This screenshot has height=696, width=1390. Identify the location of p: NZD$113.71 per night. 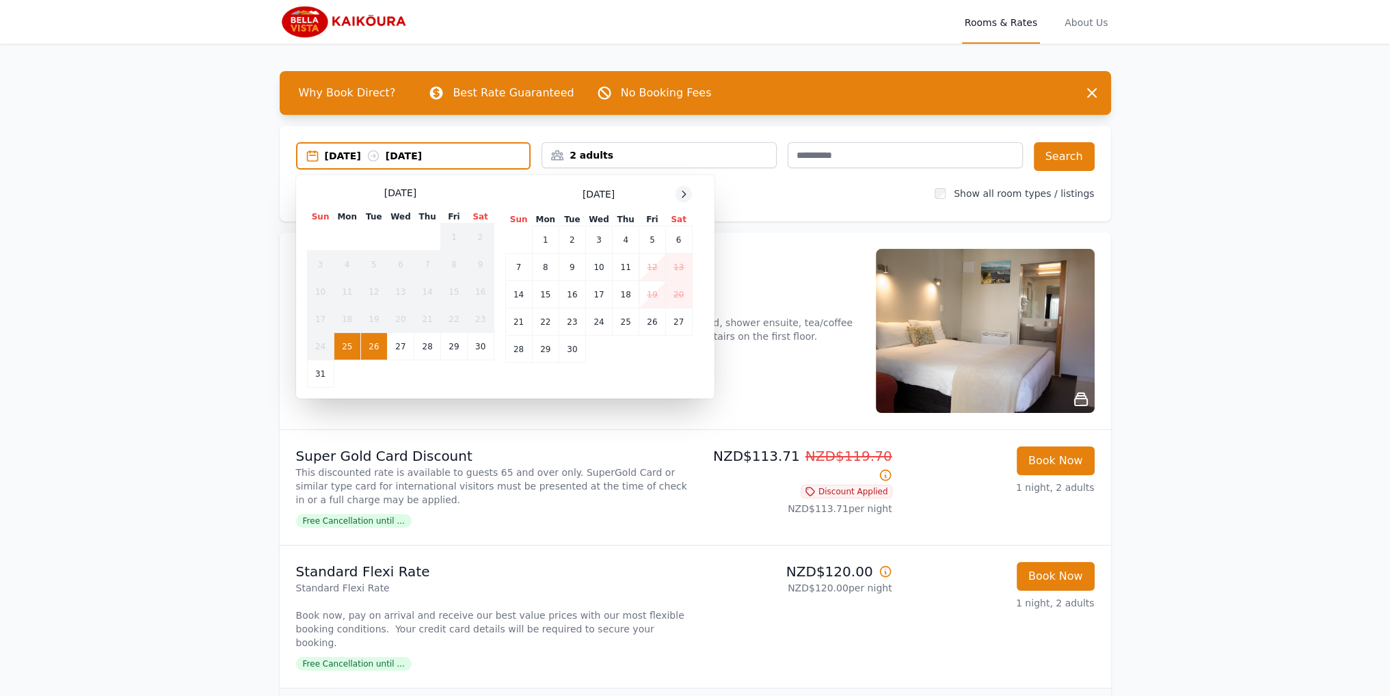
(797, 509).